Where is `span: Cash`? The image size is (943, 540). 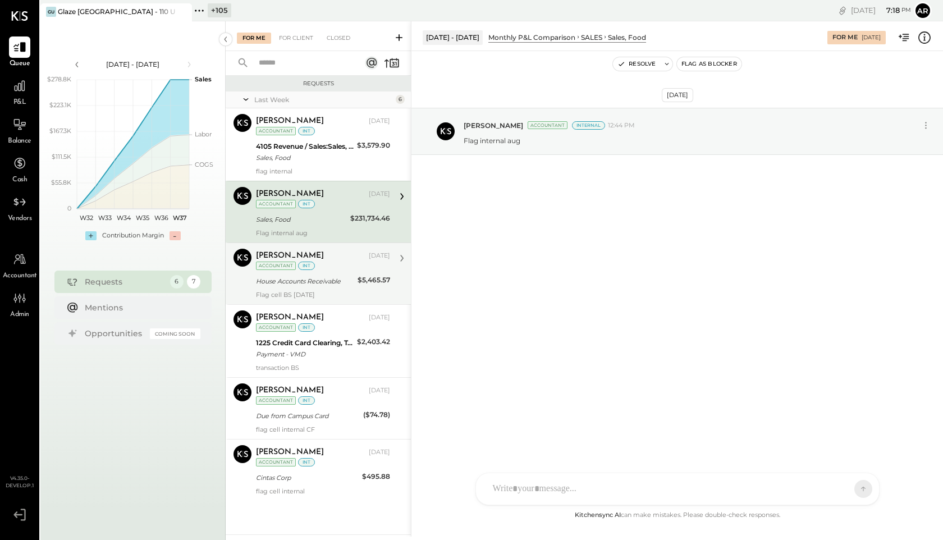 span: Cash is located at coordinates (20, 180).